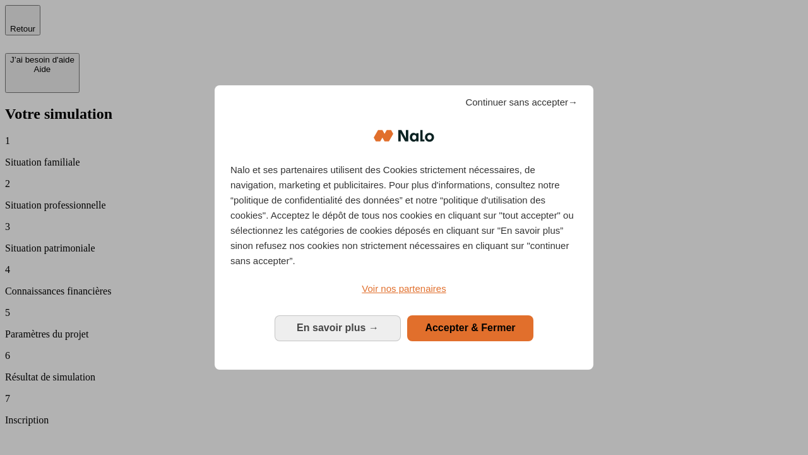  Describe the element at coordinates (338, 328) in the screenshot. I see `button: En savoir plus: Configurer vos consentements` at that location.